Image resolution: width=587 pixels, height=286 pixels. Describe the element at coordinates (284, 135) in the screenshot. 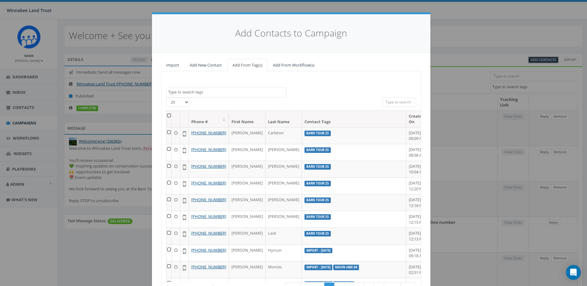

I see `td: Carleton` at that location.